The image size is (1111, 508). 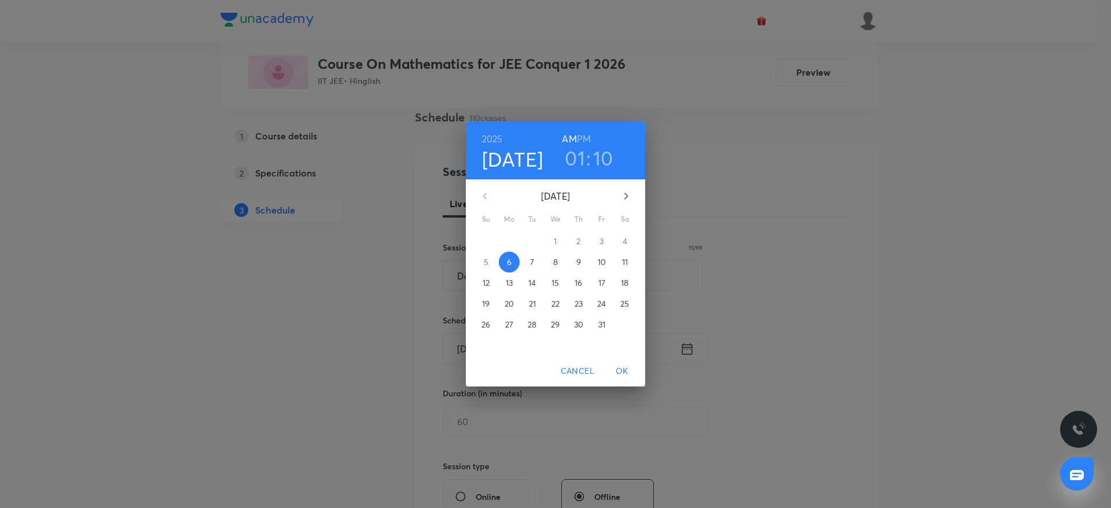 I want to click on p: 31, so click(x=602, y=325).